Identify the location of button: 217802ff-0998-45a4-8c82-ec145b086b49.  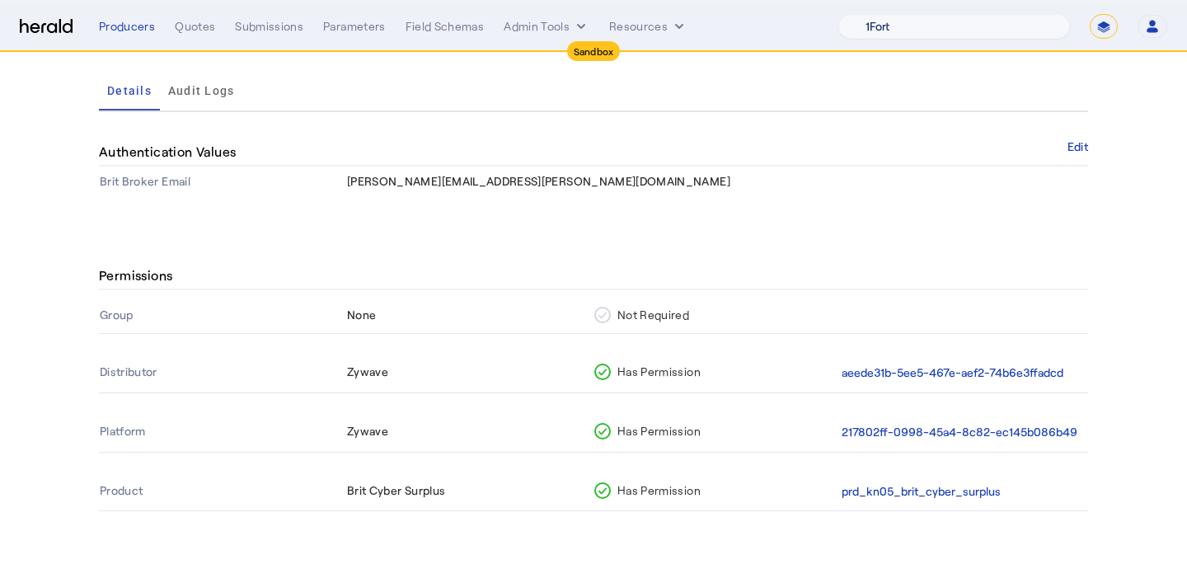
(959, 432).